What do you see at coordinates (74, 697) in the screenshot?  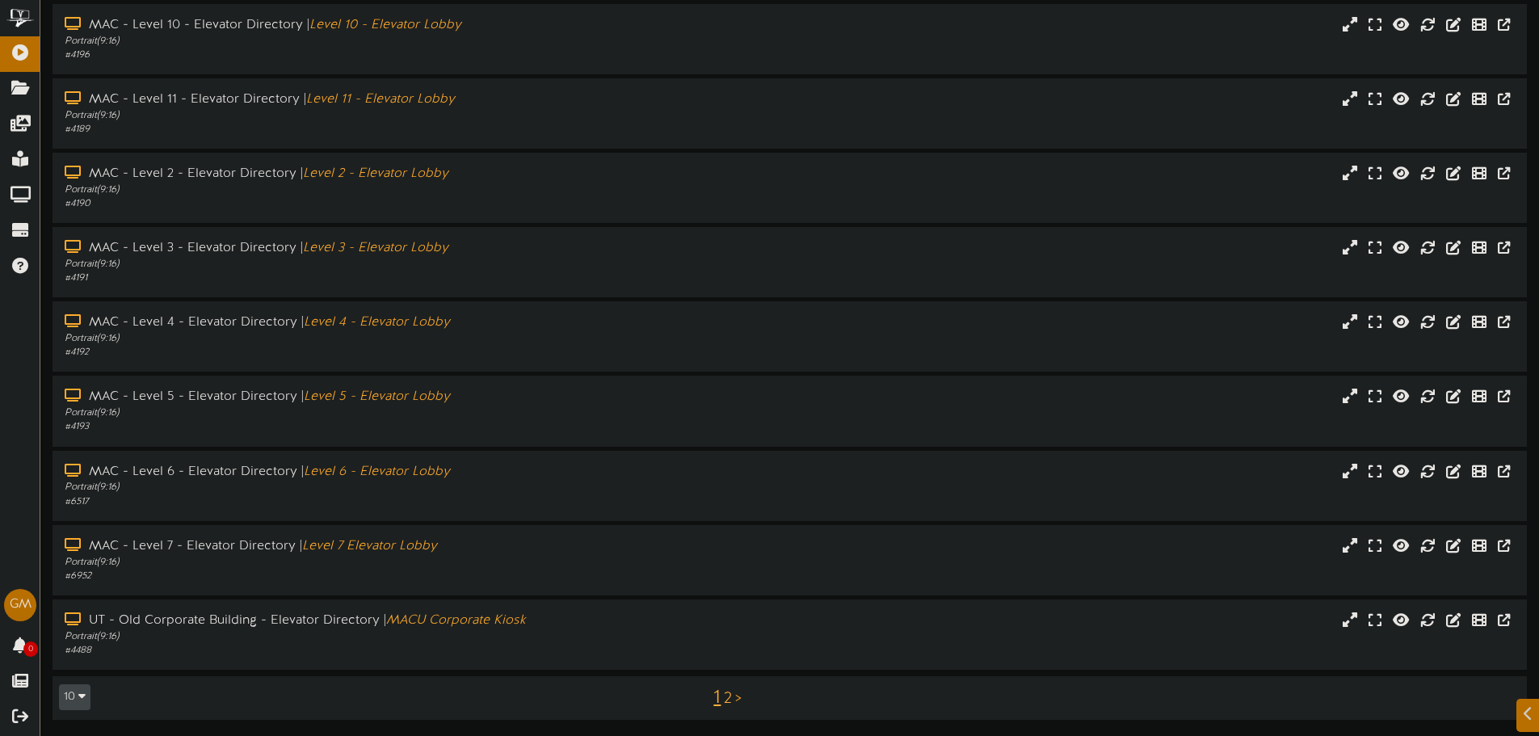 I see `button: 10` at bounding box center [74, 697].